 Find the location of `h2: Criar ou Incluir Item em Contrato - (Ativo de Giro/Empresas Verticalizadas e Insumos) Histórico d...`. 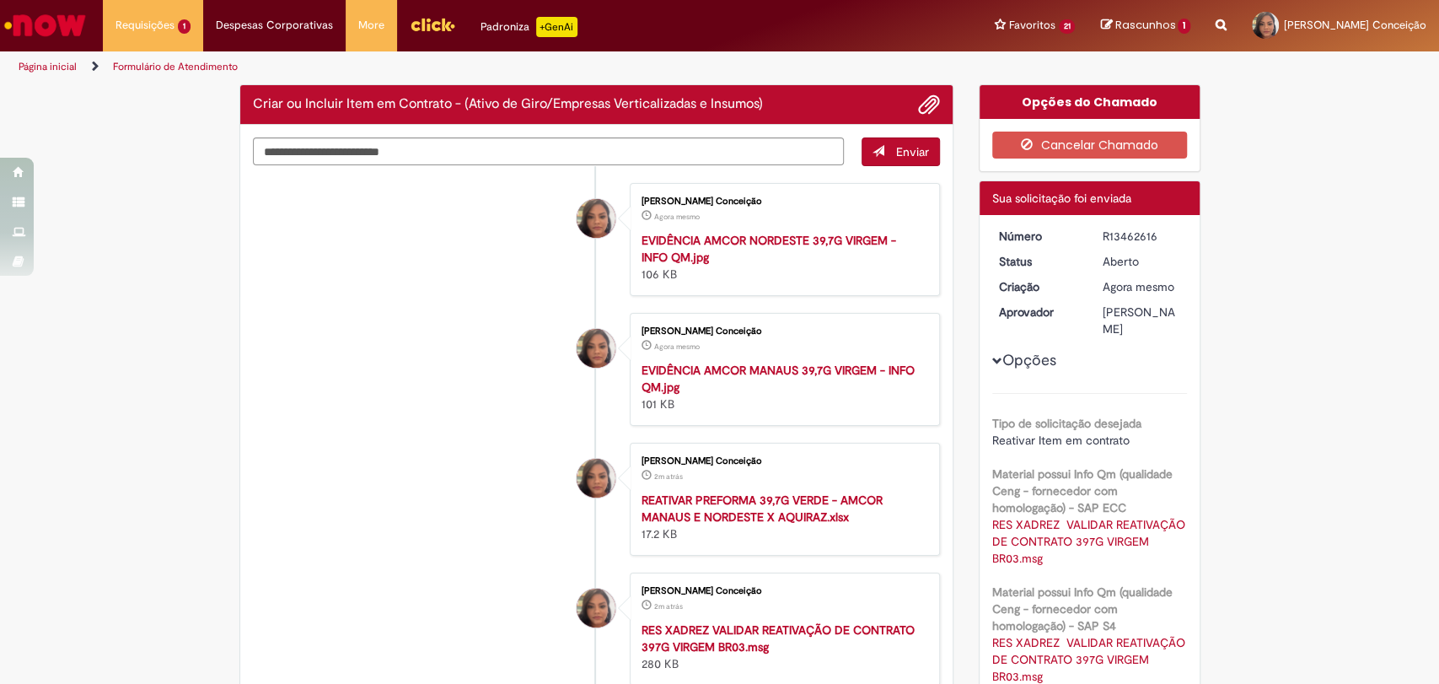

h2: Criar ou Incluir Item em Contrato - (Ativo de Giro/Empresas Verticalizadas e Insumos) Histórico d... is located at coordinates (508, 105).